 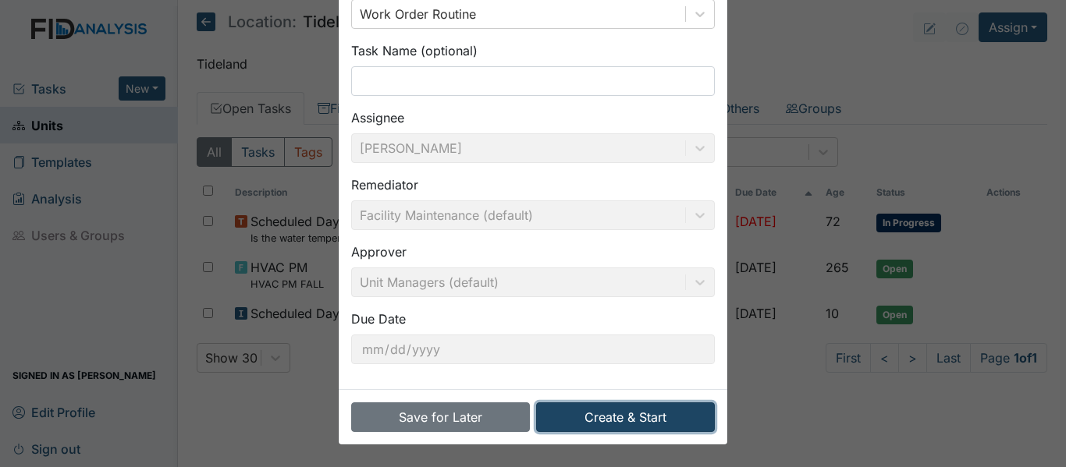 I want to click on label: Due Date, so click(x=378, y=319).